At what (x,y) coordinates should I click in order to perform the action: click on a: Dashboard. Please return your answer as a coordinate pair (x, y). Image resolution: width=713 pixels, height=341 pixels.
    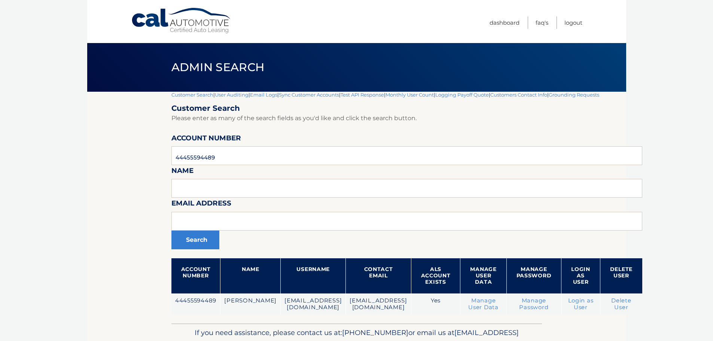
    Looking at the image, I should click on (504, 22).